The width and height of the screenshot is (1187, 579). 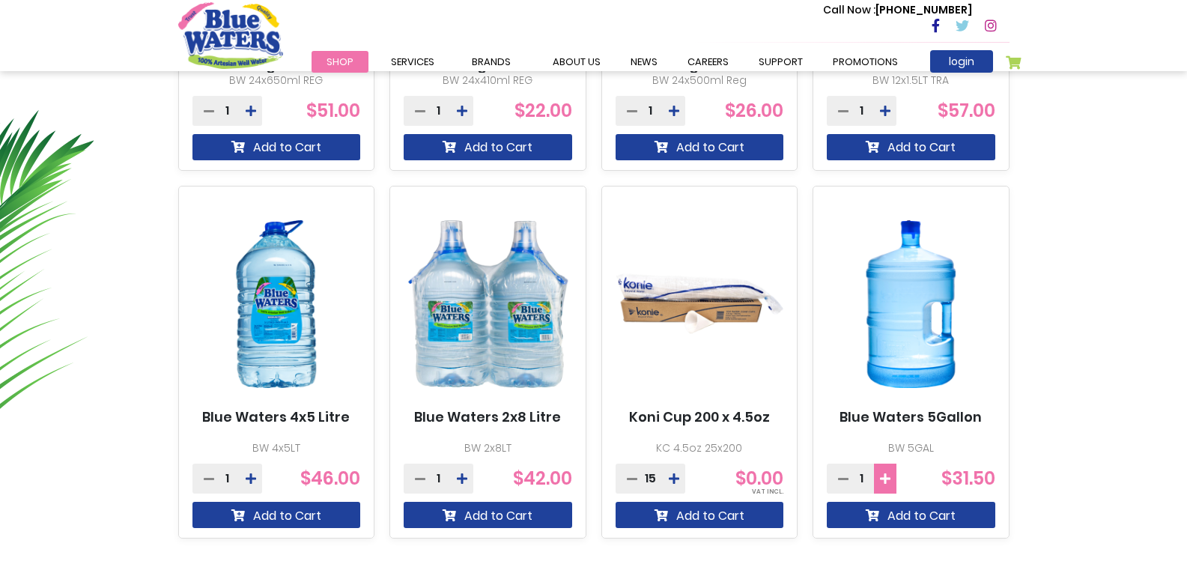 What do you see at coordinates (966, 110) in the screenshot?
I see `span: $57.00` at bounding box center [966, 110].